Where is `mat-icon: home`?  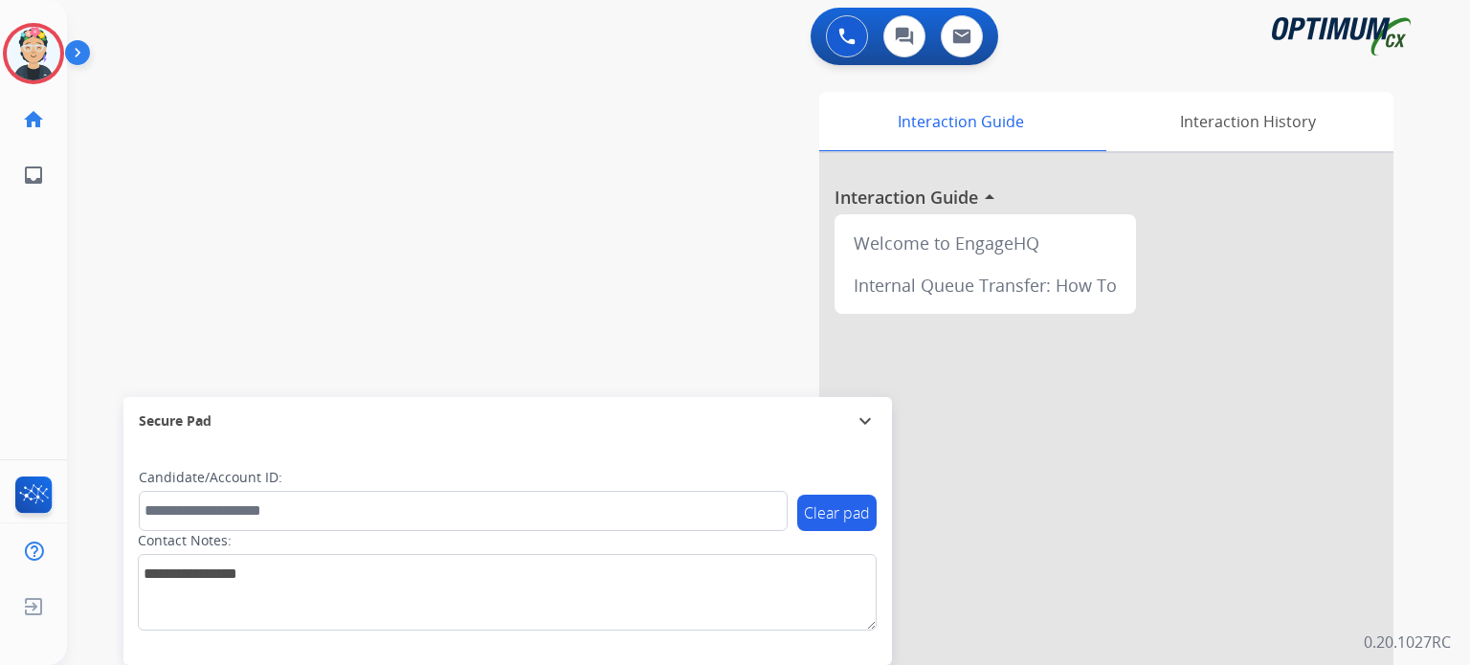 mat-icon: home is located at coordinates (33, 120).